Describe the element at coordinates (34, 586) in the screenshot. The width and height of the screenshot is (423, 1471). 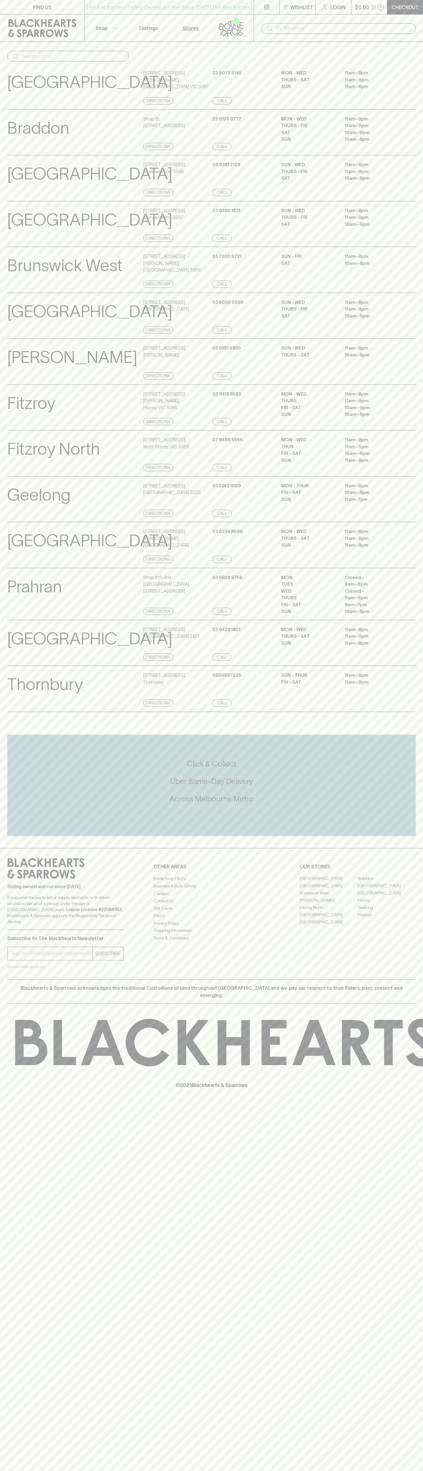
I see `p: Prahran` at that location.